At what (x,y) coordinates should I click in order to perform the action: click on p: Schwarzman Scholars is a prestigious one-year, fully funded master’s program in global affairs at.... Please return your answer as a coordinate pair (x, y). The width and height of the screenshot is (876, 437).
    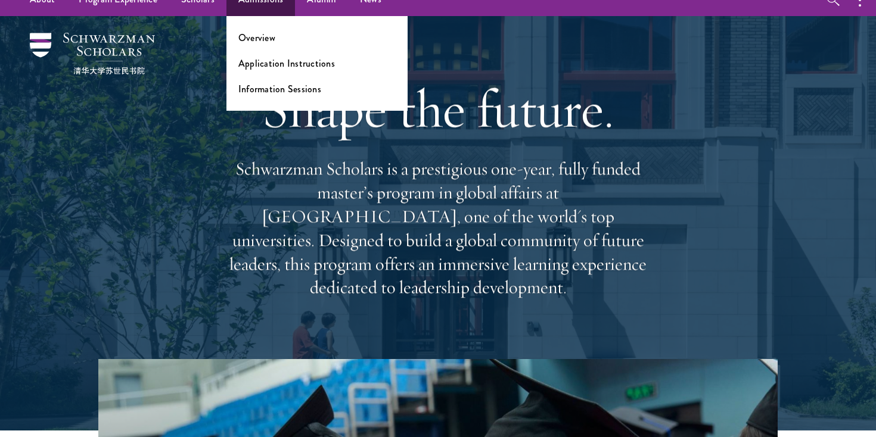
    Looking at the image, I should click on (438, 228).